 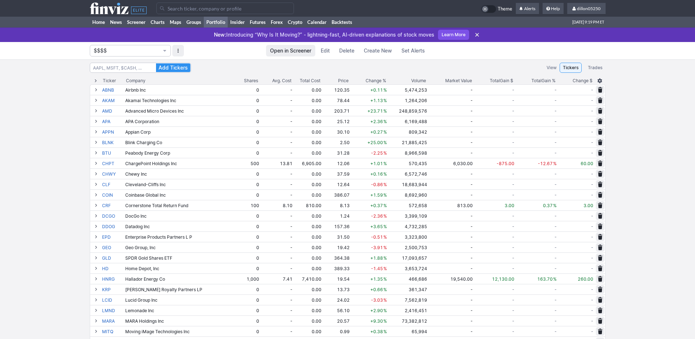 What do you see at coordinates (407, 163) in the screenshot?
I see `td: 570,435` at bounding box center [407, 163].